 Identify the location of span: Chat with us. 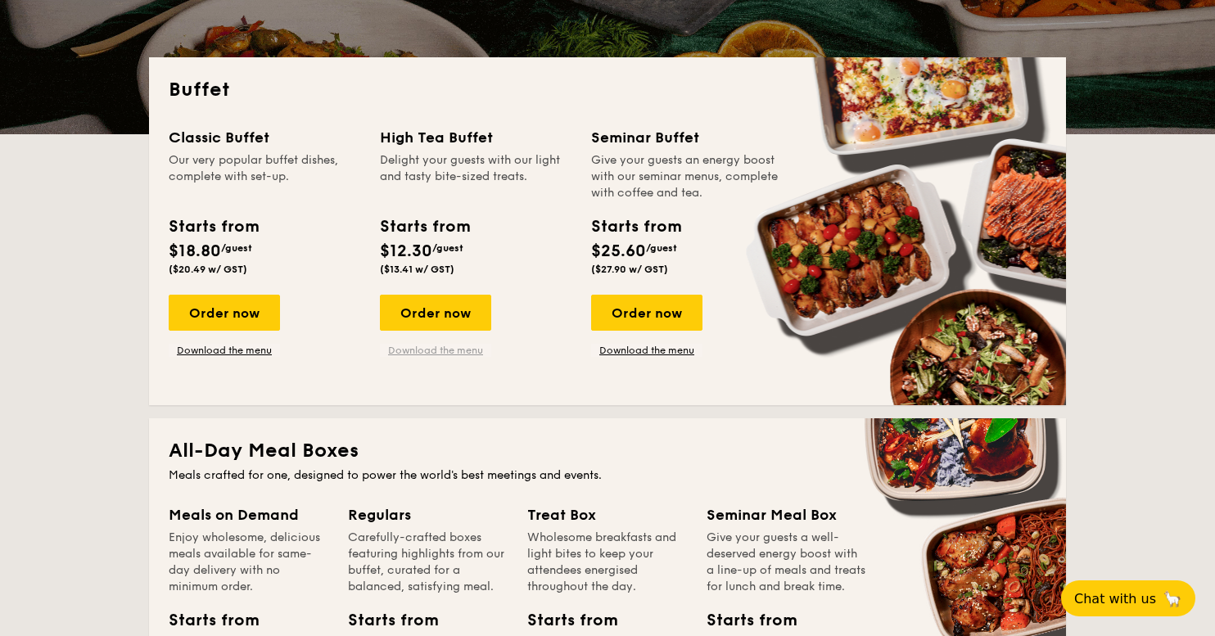
(1115, 599).